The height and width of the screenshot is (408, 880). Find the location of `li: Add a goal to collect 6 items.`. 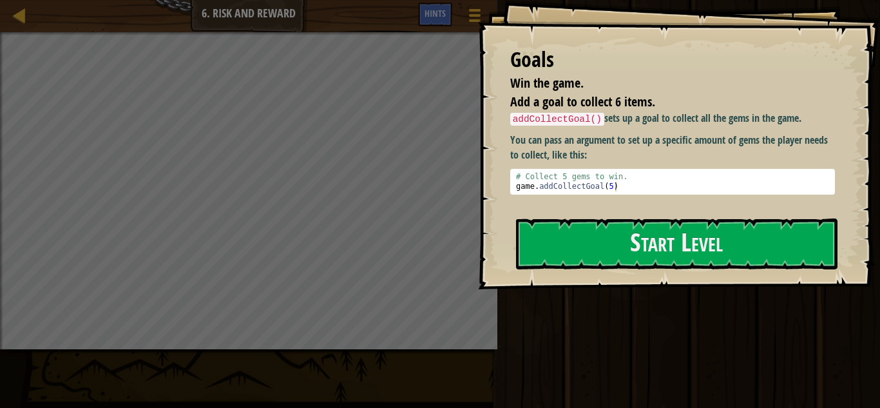

li: Add a goal to collect 6 items. is located at coordinates (663, 102).